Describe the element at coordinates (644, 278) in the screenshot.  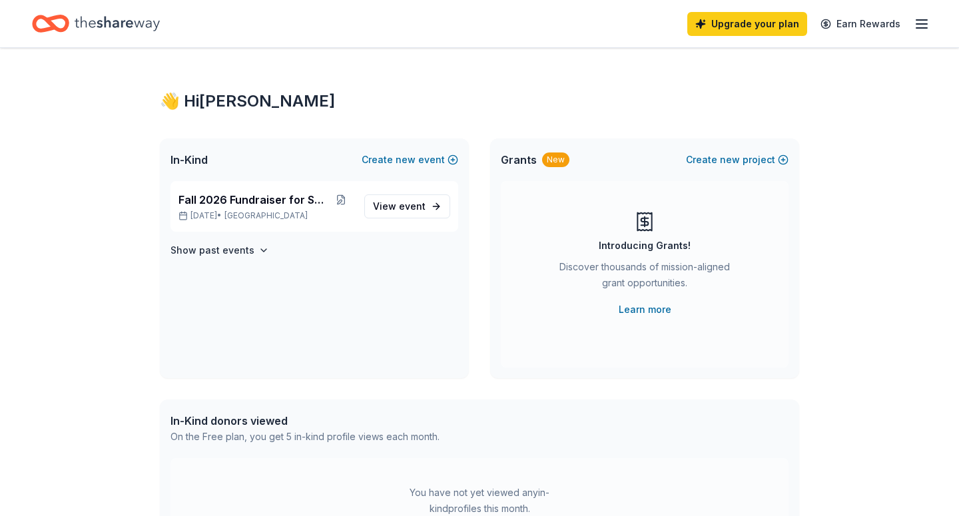
I see `div: Discover thousands of mission-aligned grant opportunities.` at that location.